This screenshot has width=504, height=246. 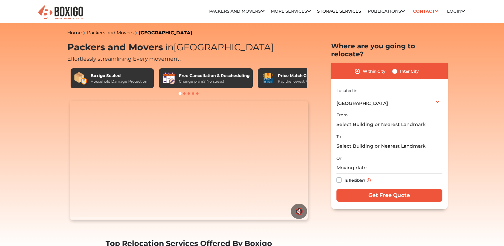 What do you see at coordinates (119, 76) in the screenshot?
I see `div: Boxigo Sealed` at bounding box center [119, 76].